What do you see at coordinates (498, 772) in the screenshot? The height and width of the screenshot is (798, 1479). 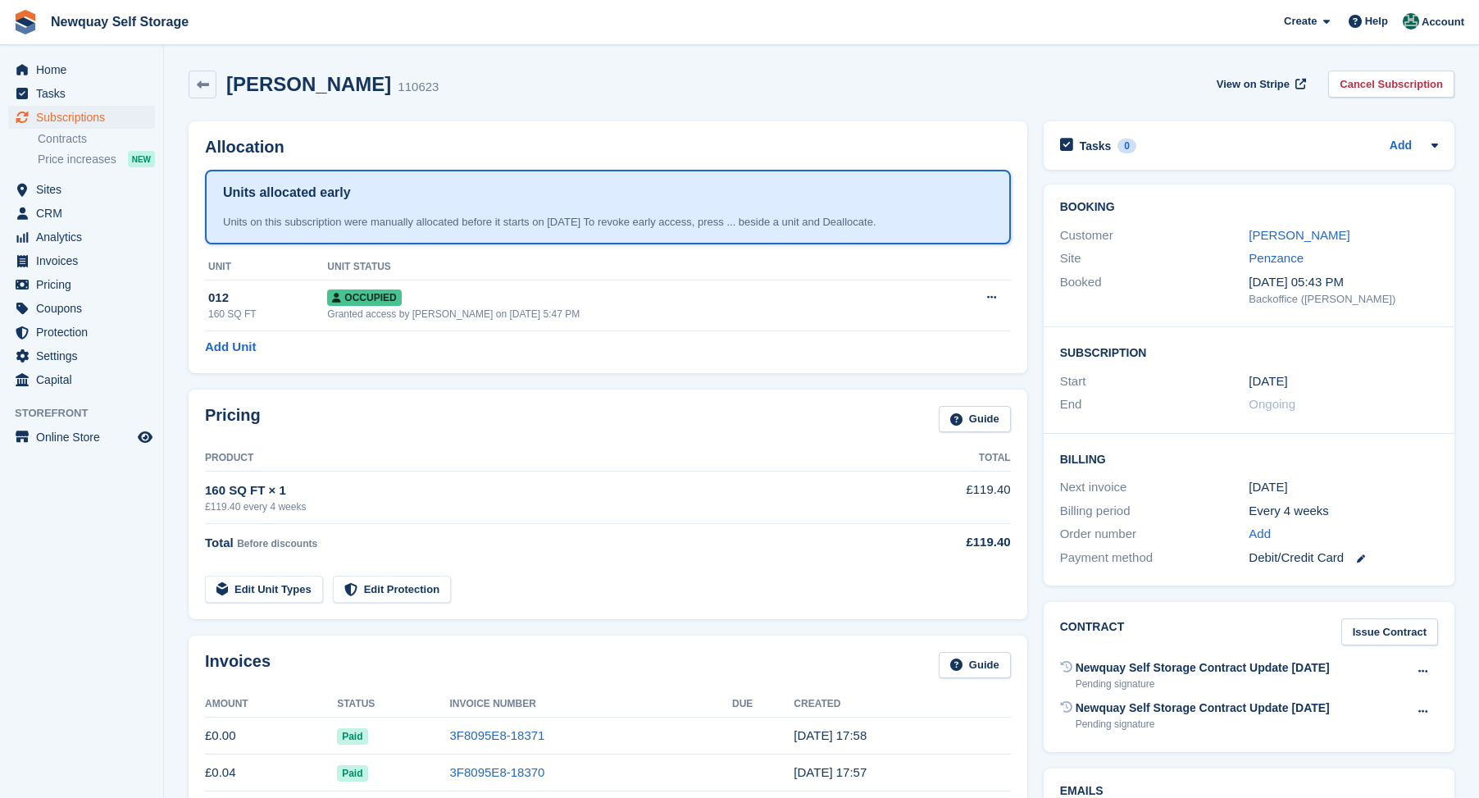 I see `a: 3F8095E8-18370` at bounding box center [498, 772].